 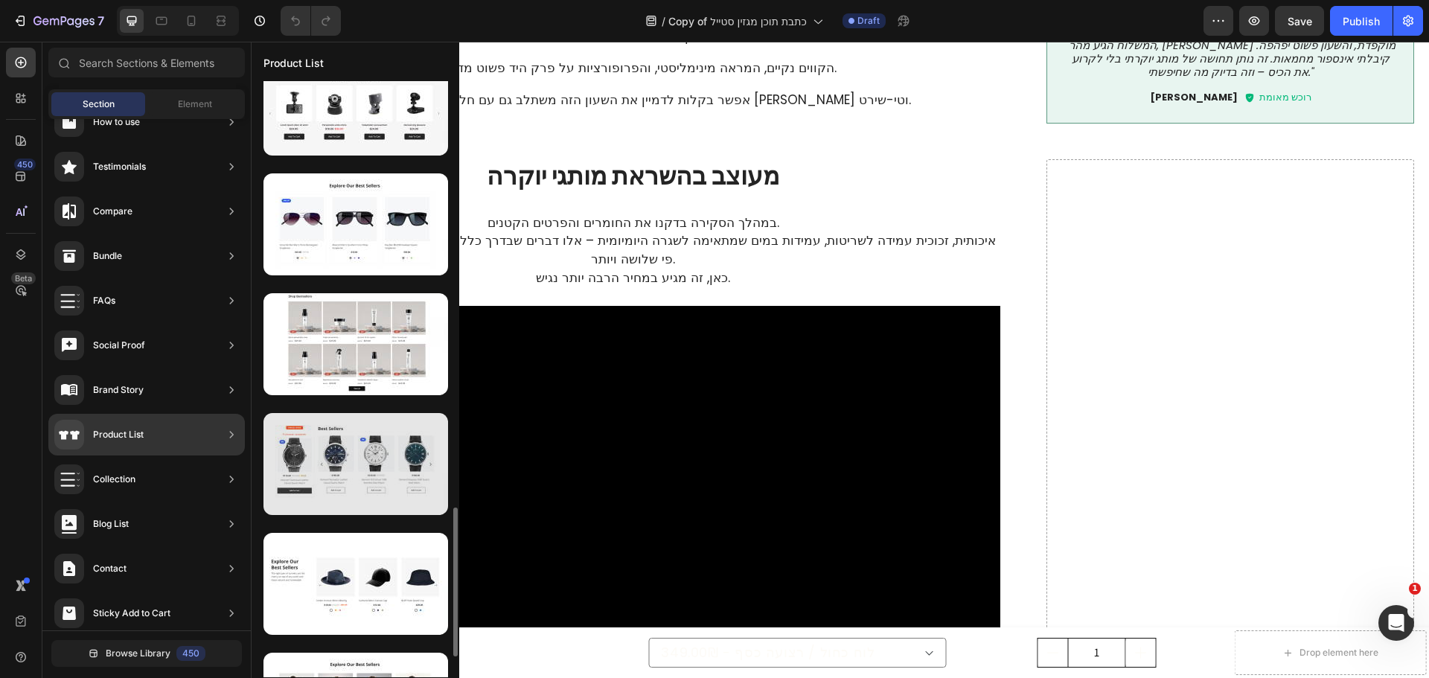 What do you see at coordinates (1361, 21) in the screenshot?
I see `div: Publish` at bounding box center [1361, 21].